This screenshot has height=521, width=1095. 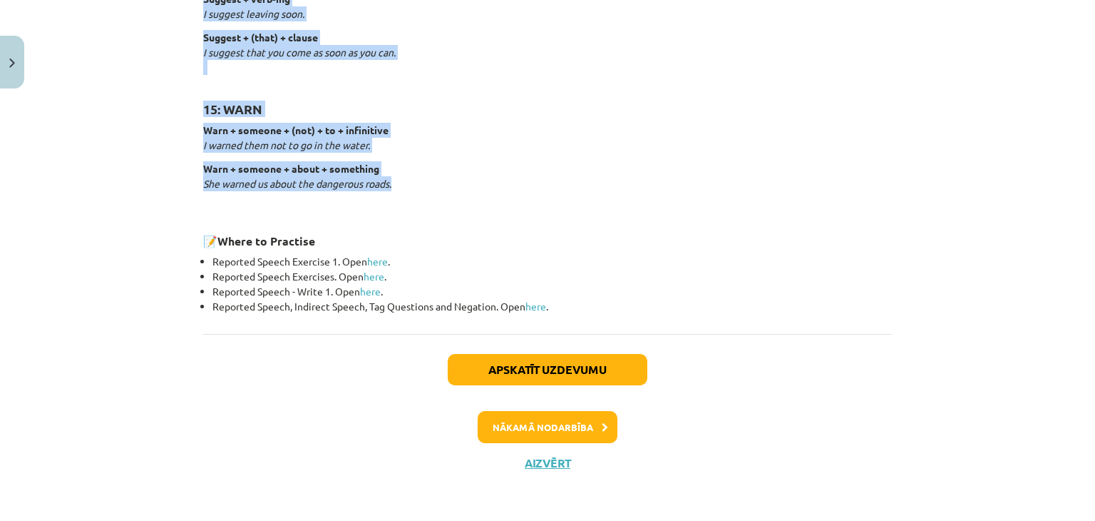 What do you see at coordinates (300, 52) in the screenshot?
I see `em: I suggest that you come as soon as you can.` at bounding box center [300, 52].